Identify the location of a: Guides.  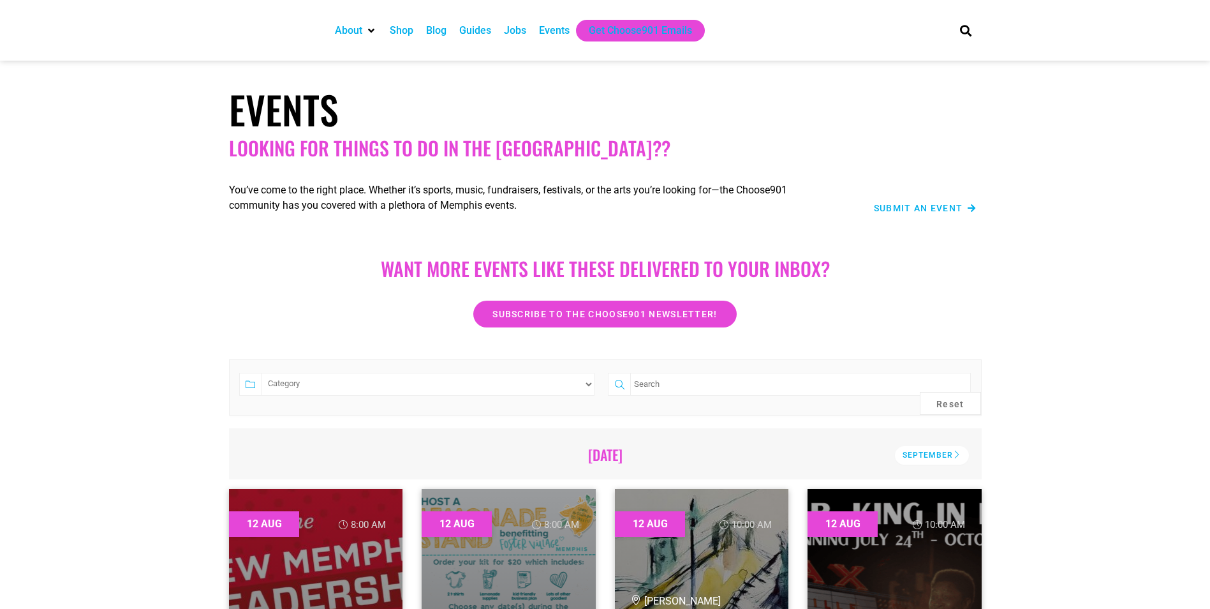
(475, 31).